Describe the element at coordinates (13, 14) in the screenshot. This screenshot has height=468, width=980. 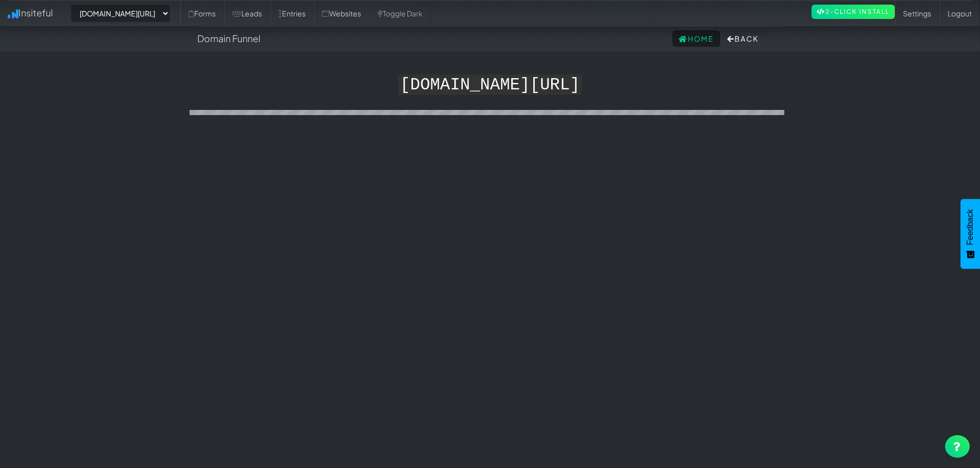
I see `img: icon.png` at that location.